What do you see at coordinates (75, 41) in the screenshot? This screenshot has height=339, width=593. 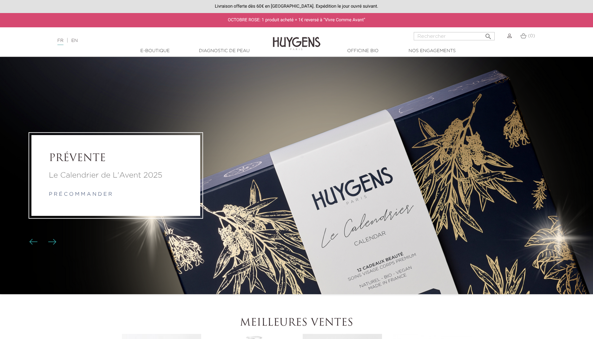 I see `a: EN` at bounding box center [75, 41].